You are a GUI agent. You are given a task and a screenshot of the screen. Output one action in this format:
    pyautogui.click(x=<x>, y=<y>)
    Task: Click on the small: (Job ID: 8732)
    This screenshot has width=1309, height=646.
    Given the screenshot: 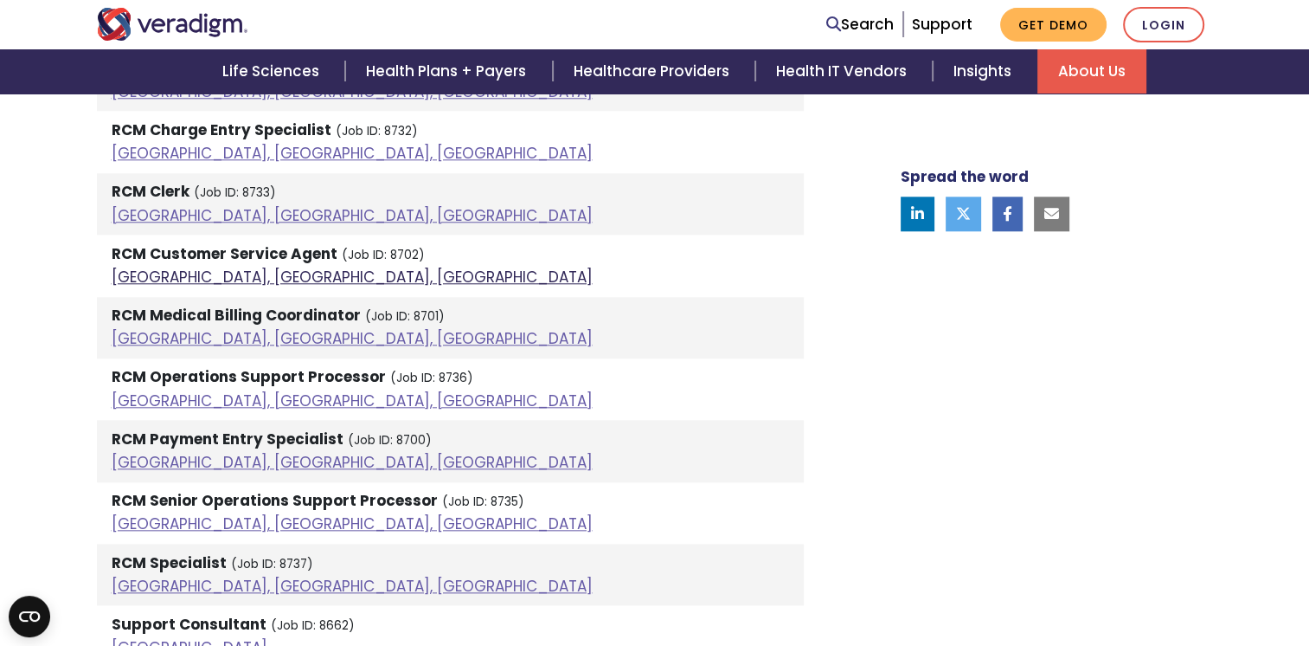 What is the action you would take?
    pyautogui.click(x=376, y=131)
    